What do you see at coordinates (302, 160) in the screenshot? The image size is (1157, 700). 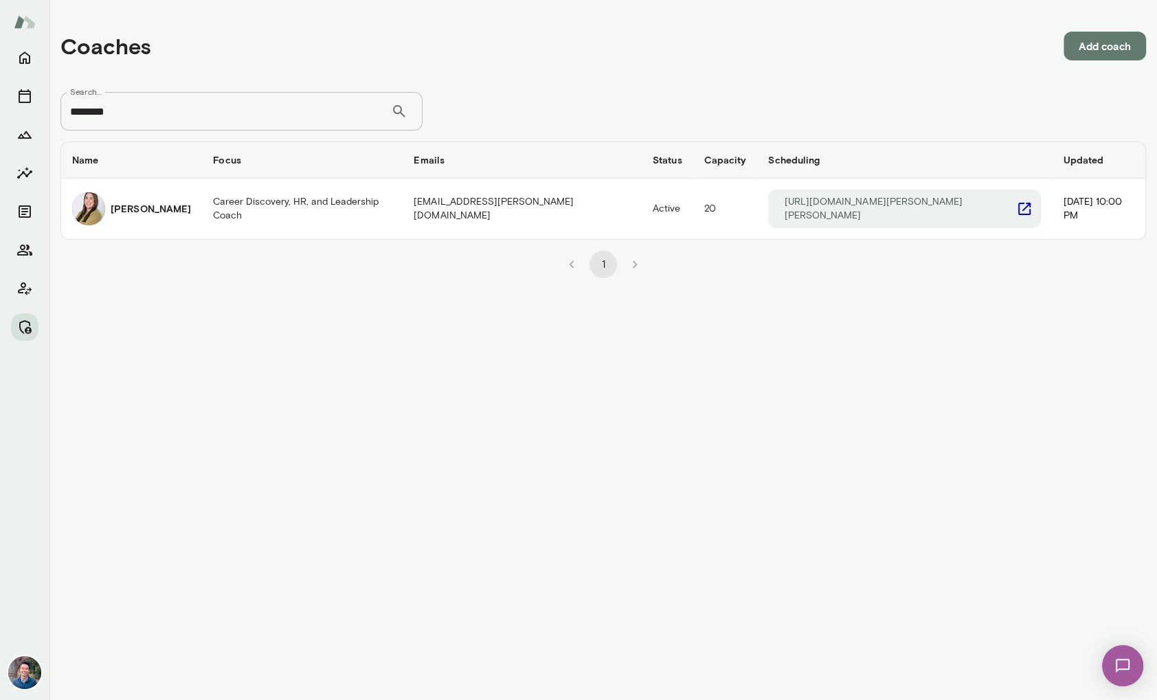 I see `h6: Focus` at bounding box center [302, 160].